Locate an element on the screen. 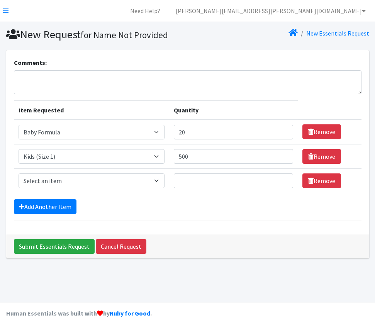  th: Quantity is located at coordinates (234, 110).